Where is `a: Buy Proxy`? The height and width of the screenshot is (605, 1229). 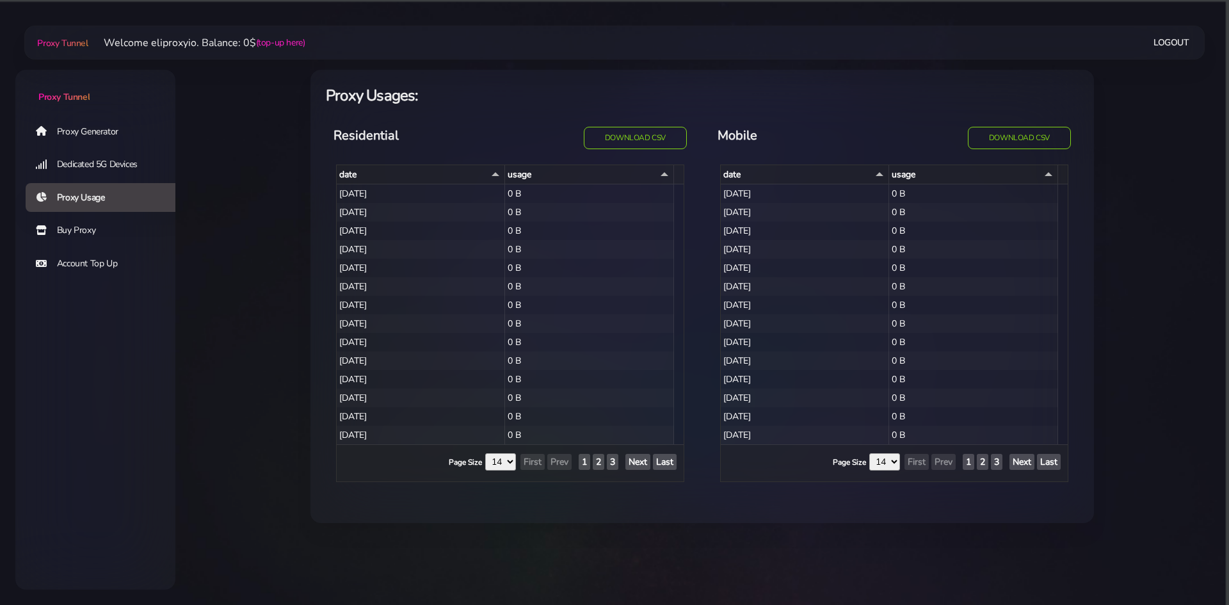 a: Buy Proxy is located at coordinates (106, 230).